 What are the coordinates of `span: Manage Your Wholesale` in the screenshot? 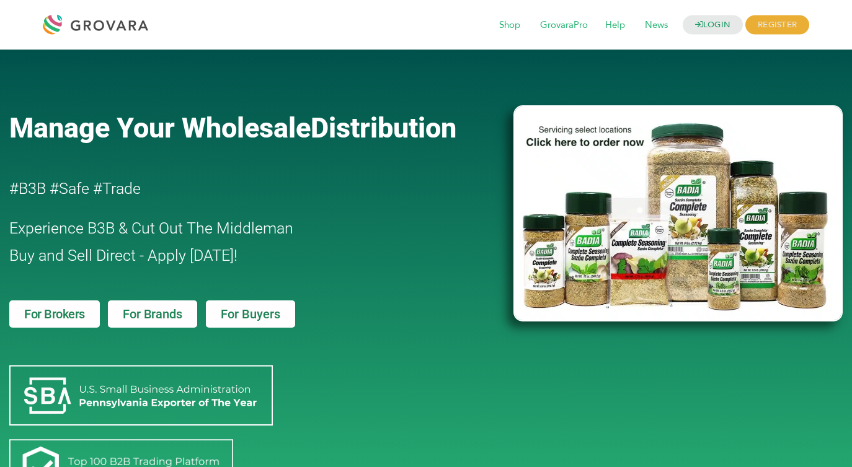 It's located at (160, 128).